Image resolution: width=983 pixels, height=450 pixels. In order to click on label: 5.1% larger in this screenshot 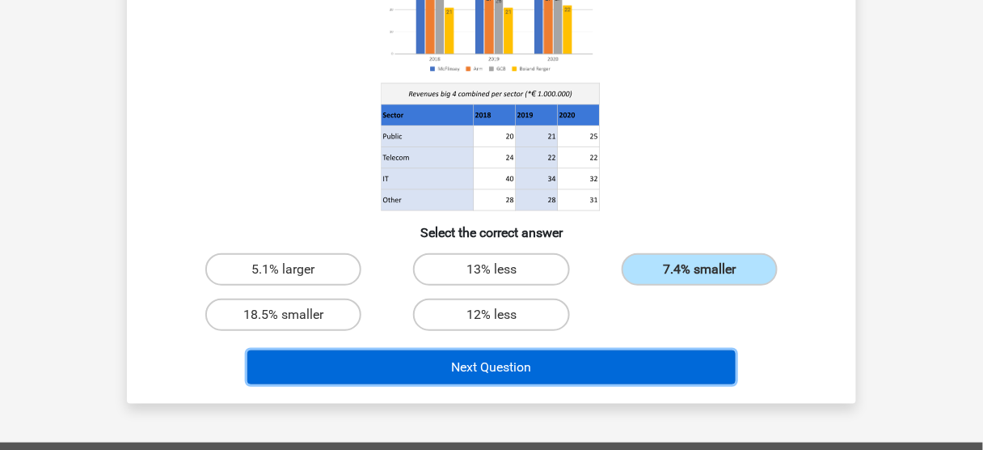, I will do `click(283, 269)`.